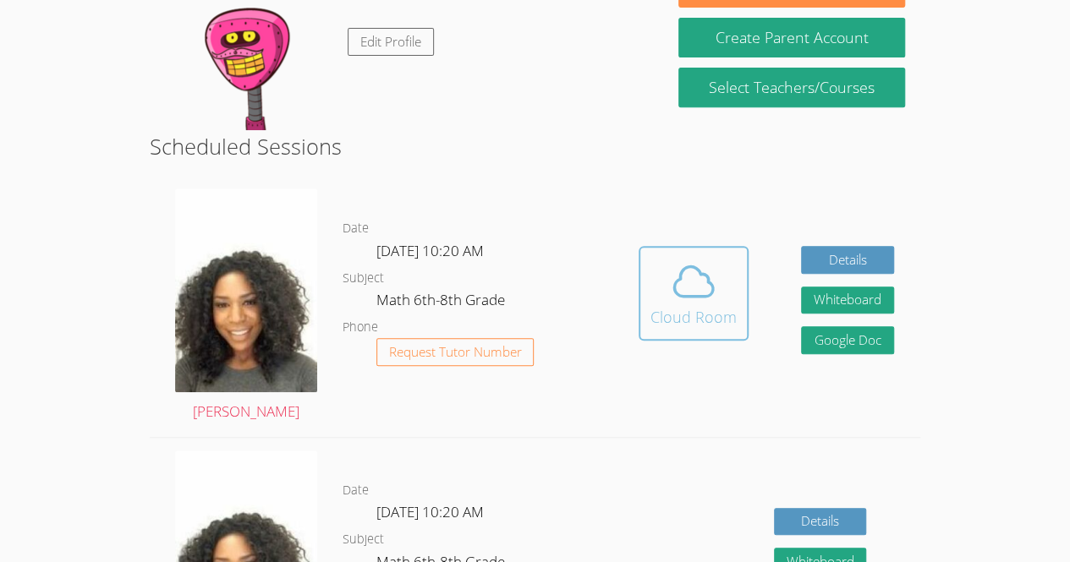  I want to click on button: Whiteboard, so click(847, 300).